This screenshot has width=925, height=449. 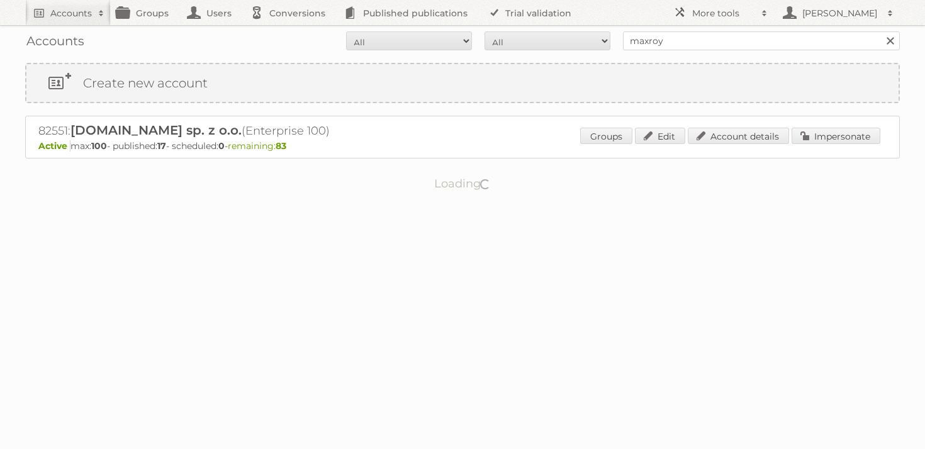 What do you see at coordinates (724, 13) in the screenshot?
I see `h2: More tools` at bounding box center [724, 13].